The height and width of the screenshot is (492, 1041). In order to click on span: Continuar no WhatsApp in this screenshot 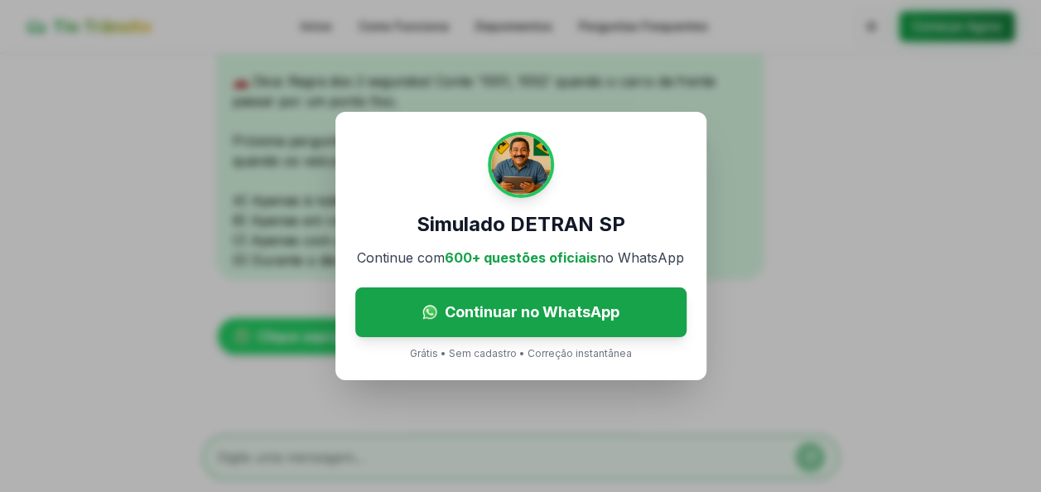, I will do `click(532, 312)`.